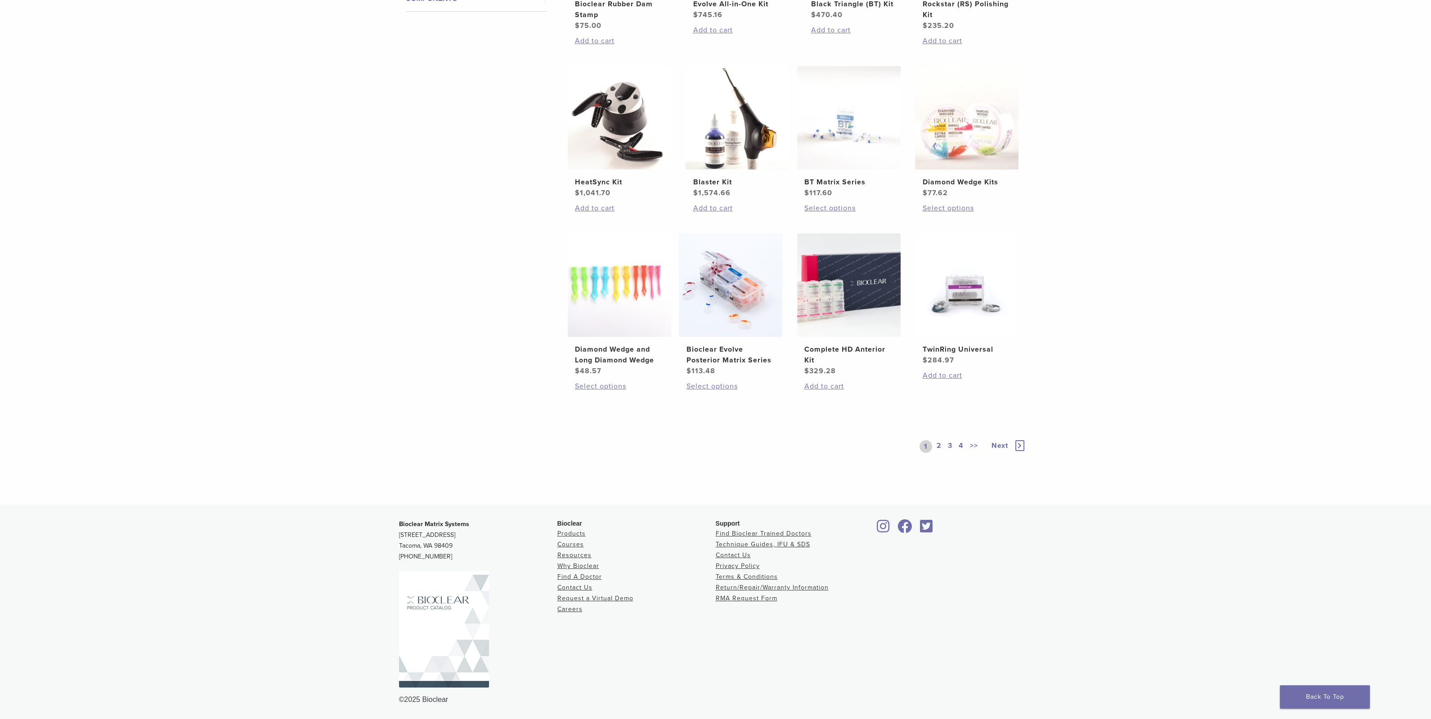 The image size is (1431, 719). What do you see at coordinates (999, 446) in the screenshot?
I see `span: Next` at bounding box center [999, 446].